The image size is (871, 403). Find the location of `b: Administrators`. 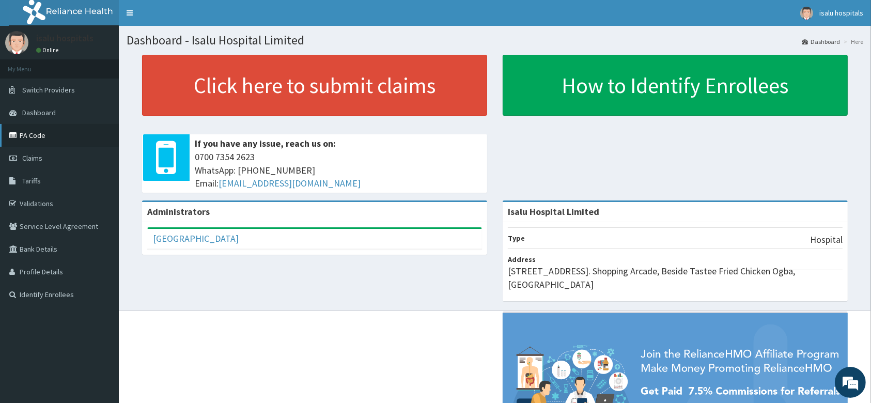

b: Administrators is located at coordinates (178, 211).